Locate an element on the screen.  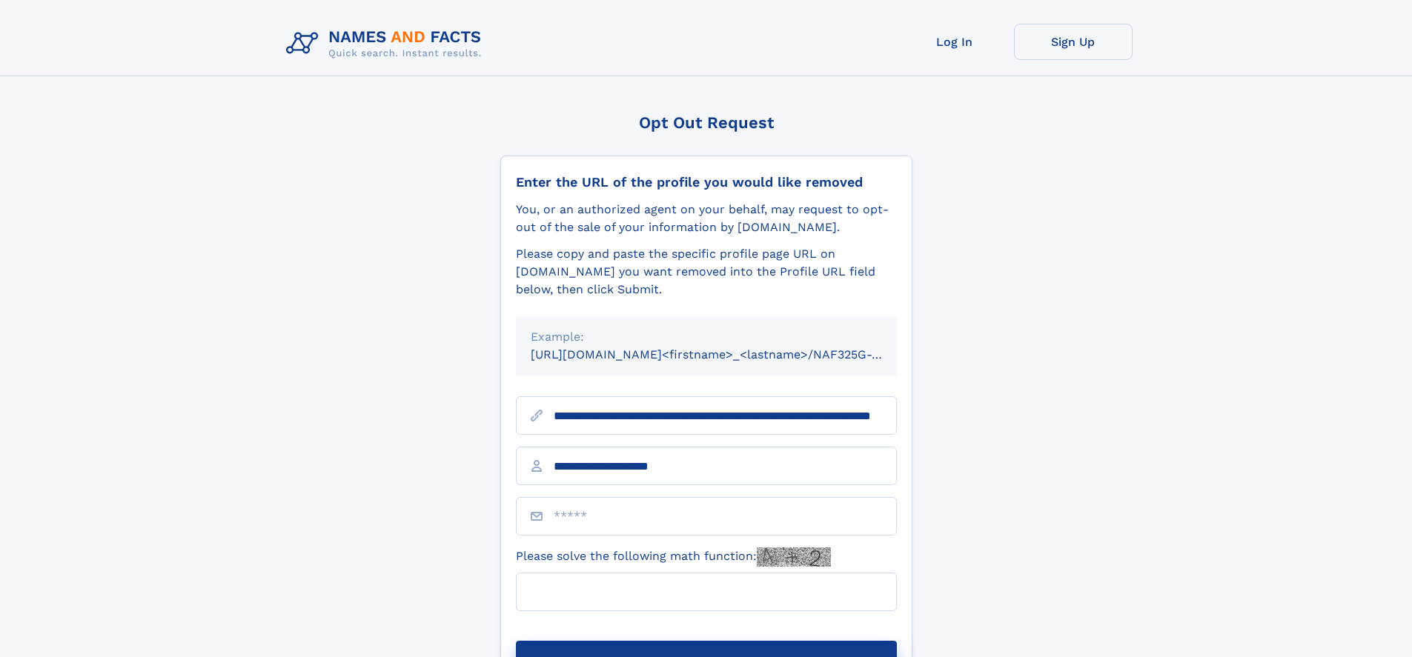
div: You, or an authorized agent on your behalf, may request to opt-out of the sale of your informatio... is located at coordinates (706, 219).